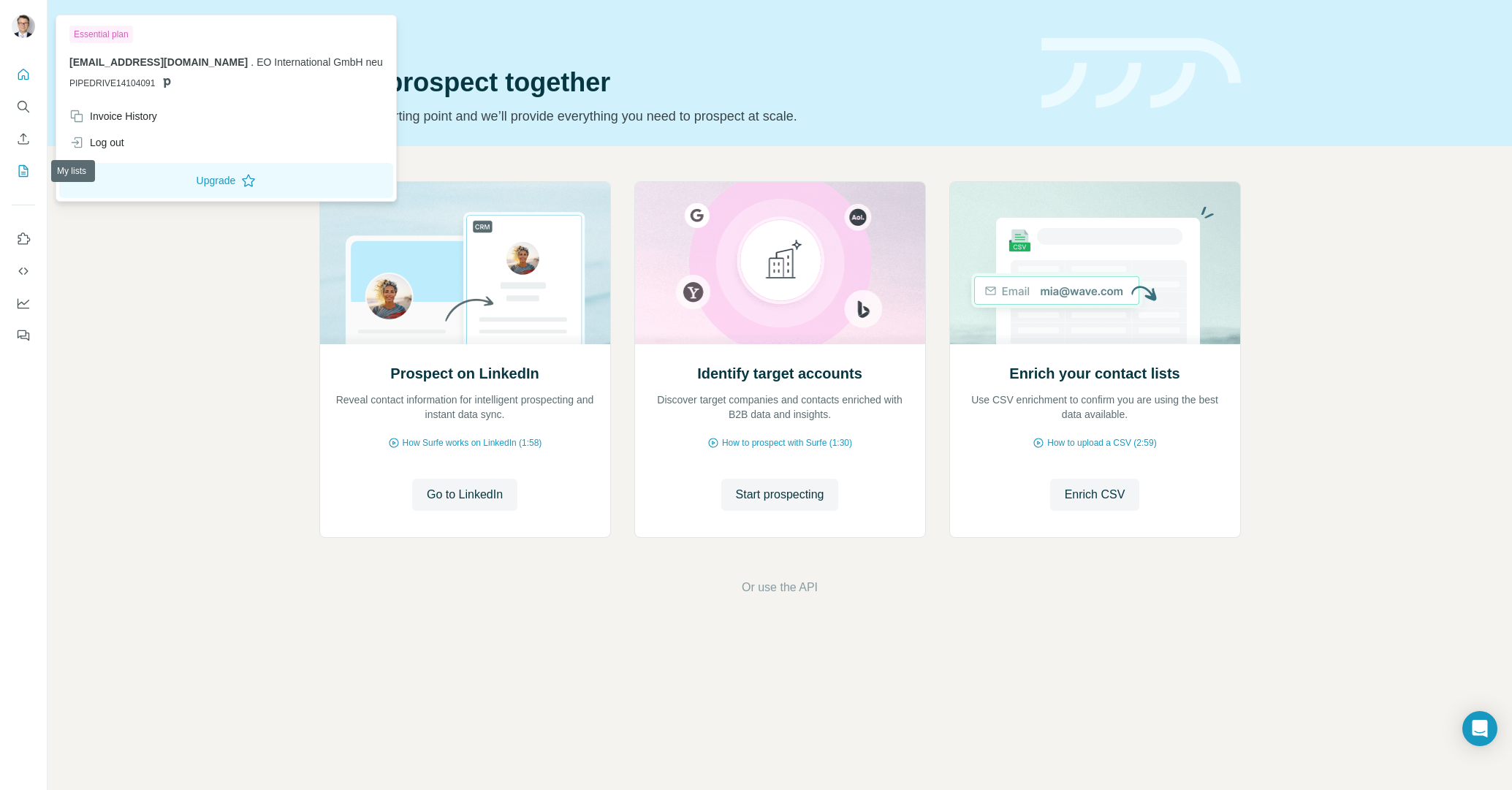  I want to click on button: Quick start, so click(23, 74).